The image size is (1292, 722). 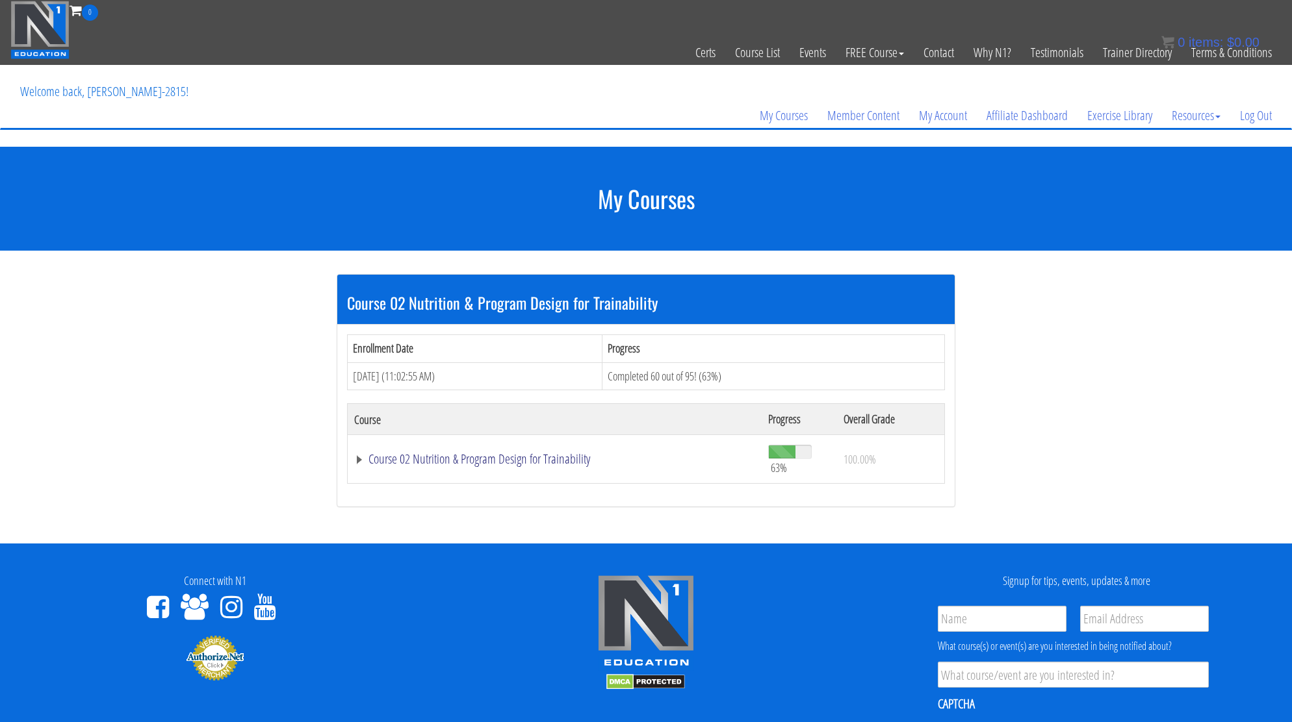 I want to click on input: What course/event are you interested in?, so click(x=1073, y=675).